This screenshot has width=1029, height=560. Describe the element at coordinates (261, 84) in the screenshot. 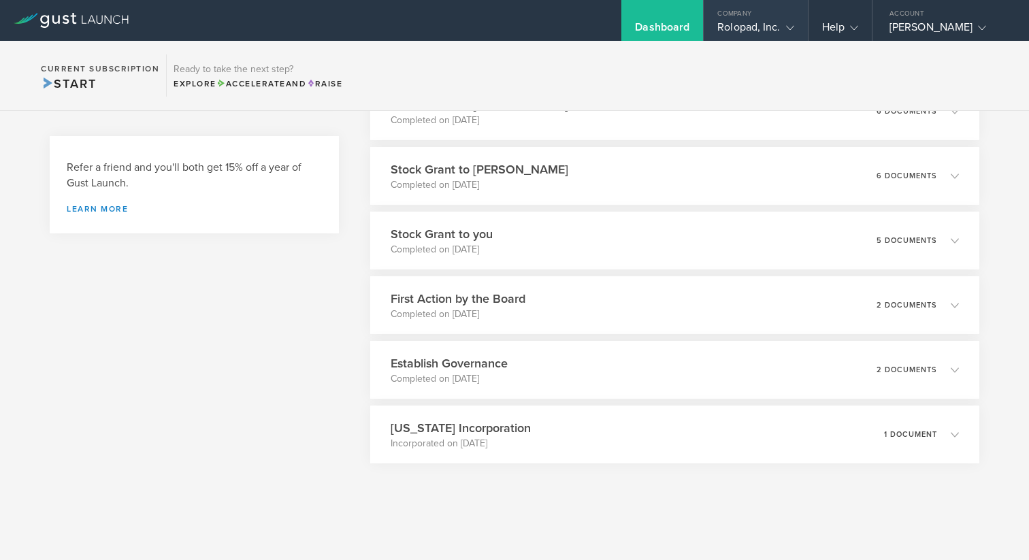

I see `span: and` at that location.